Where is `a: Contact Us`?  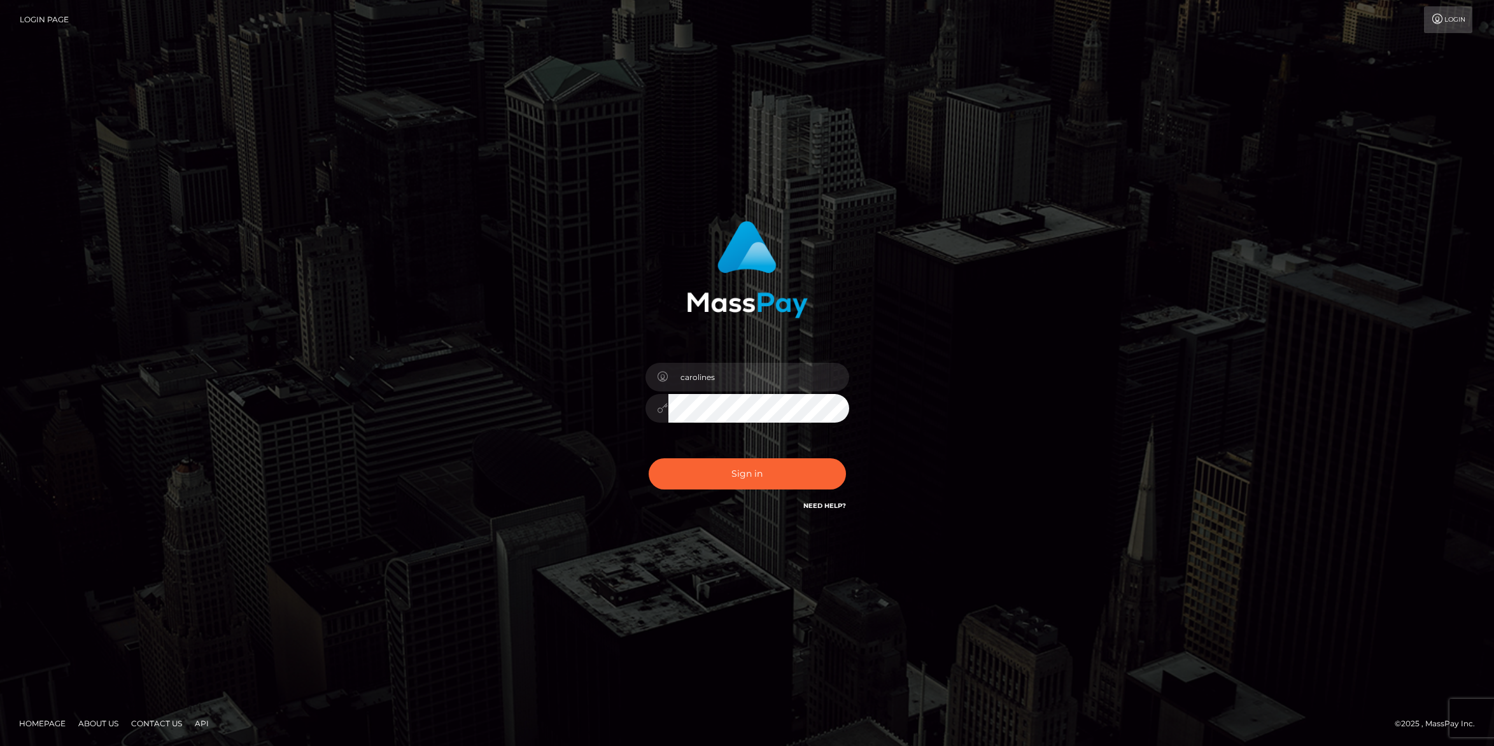
a: Contact Us is located at coordinates (157, 723).